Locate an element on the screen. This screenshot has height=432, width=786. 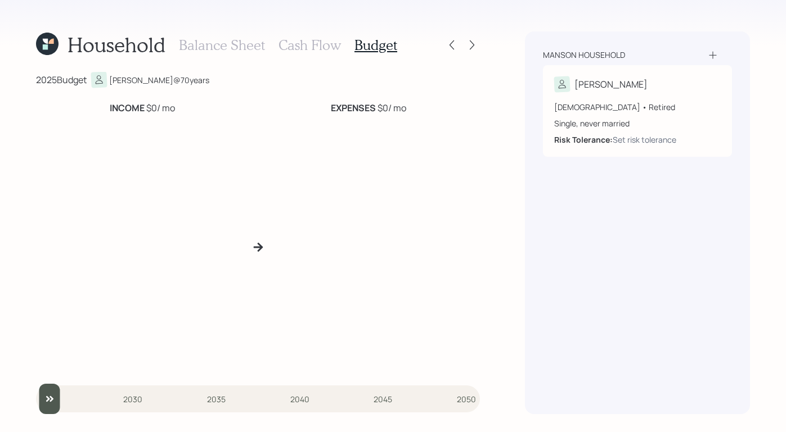
h1: Household is located at coordinates (116, 44).